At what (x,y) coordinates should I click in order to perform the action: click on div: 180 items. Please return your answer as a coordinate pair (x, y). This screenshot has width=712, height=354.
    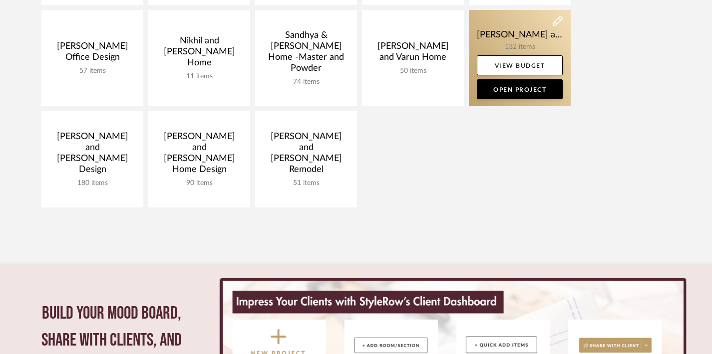
    Looking at the image, I should click on (92, 183).